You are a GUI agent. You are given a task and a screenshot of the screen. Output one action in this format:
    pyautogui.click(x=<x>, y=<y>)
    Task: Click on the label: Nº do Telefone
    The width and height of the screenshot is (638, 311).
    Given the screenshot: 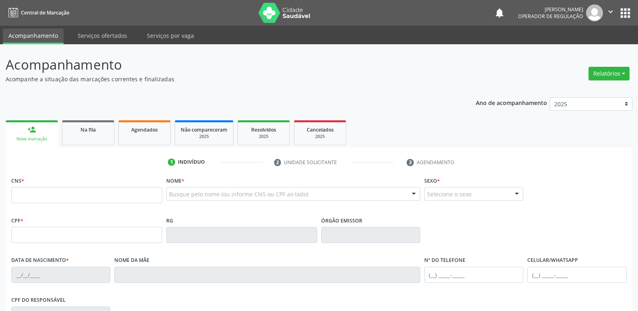 What is the action you would take?
    pyautogui.click(x=445, y=261)
    